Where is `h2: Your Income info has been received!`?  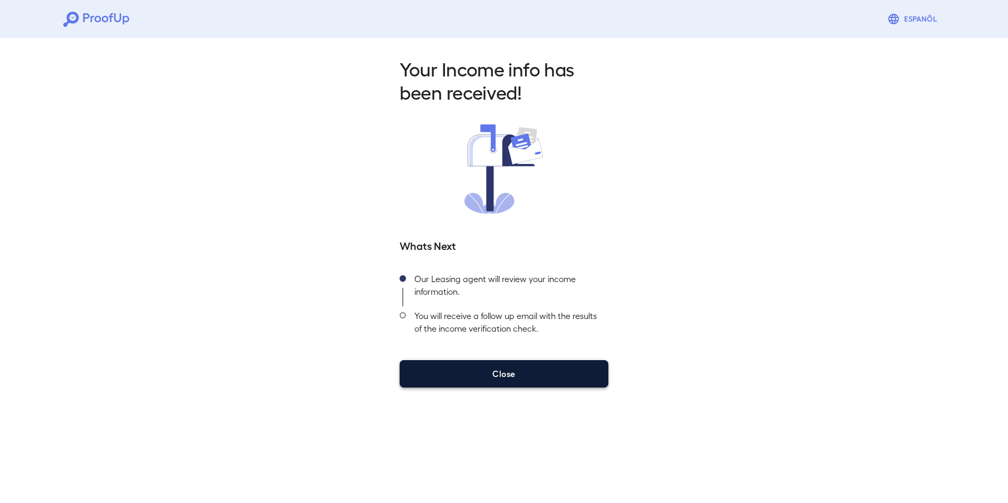 h2: Your Income info has been received! is located at coordinates (504, 80).